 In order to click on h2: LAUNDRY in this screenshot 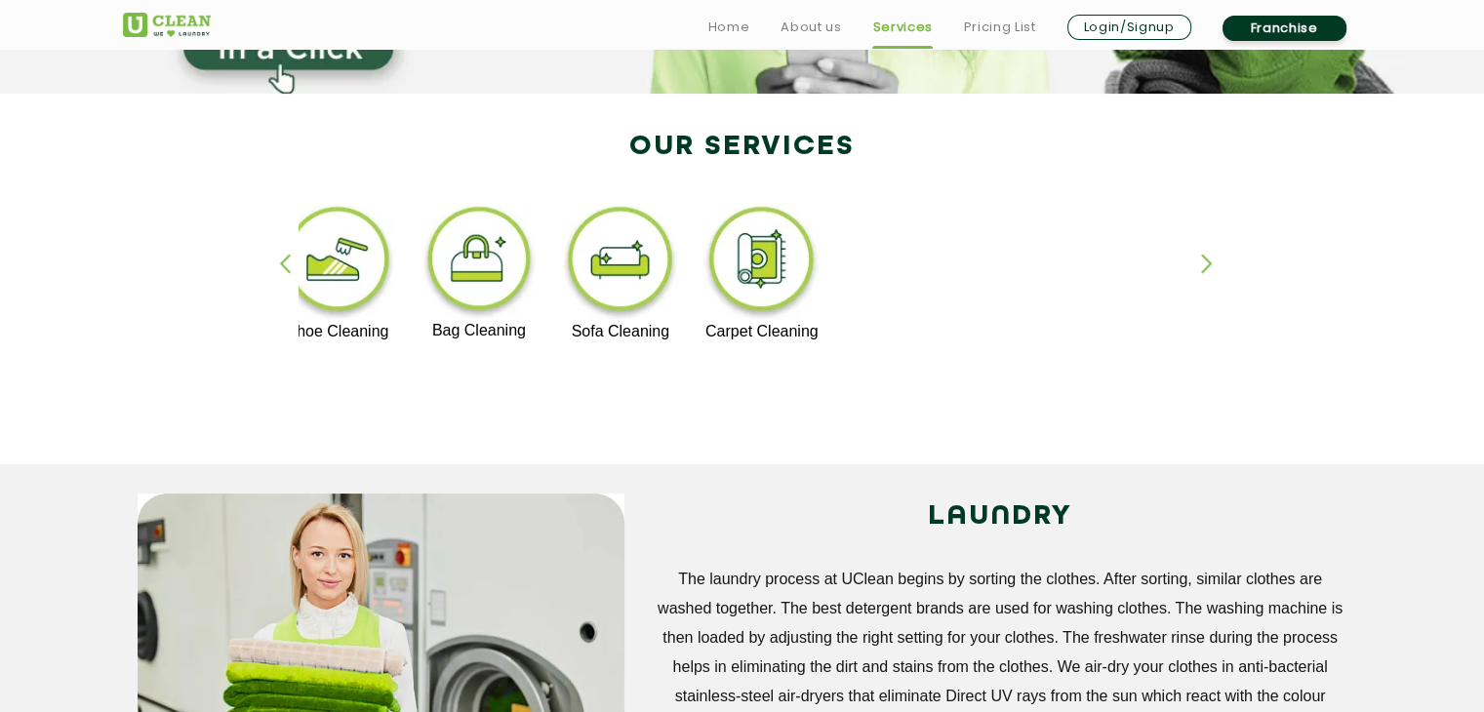, I will do `click(1000, 517)`.